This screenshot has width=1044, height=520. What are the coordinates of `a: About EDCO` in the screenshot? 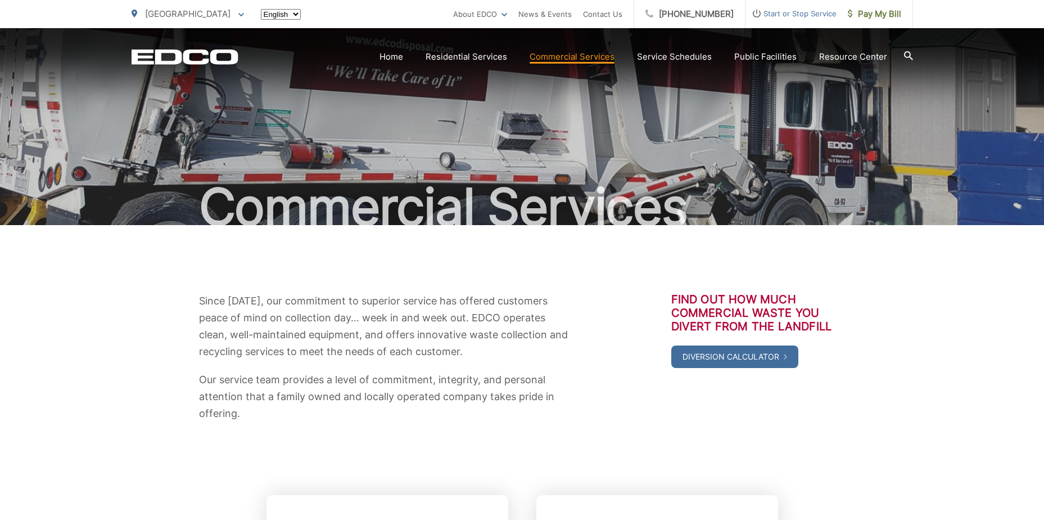 It's located at (480, 14).